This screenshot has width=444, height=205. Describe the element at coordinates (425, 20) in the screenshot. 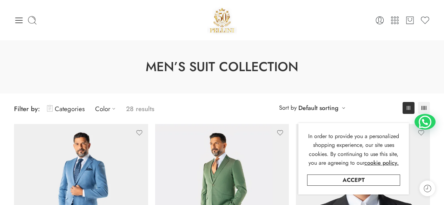

I see `a: Wishlist` at that location.